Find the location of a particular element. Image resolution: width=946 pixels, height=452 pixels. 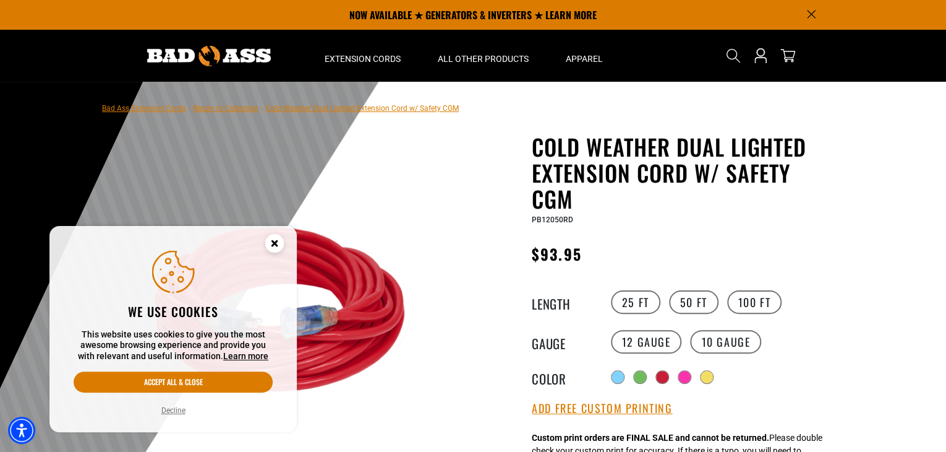

summary: Search is located at coordinates (734, 56).